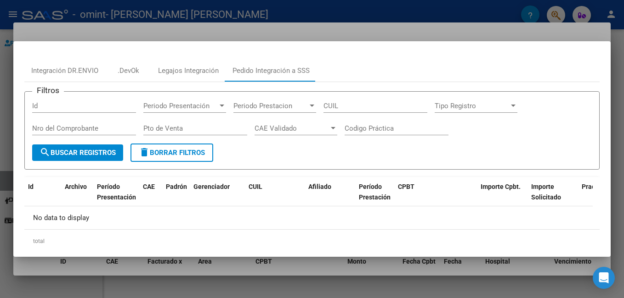  I want to click on span: Padrón, so click(176, 187).